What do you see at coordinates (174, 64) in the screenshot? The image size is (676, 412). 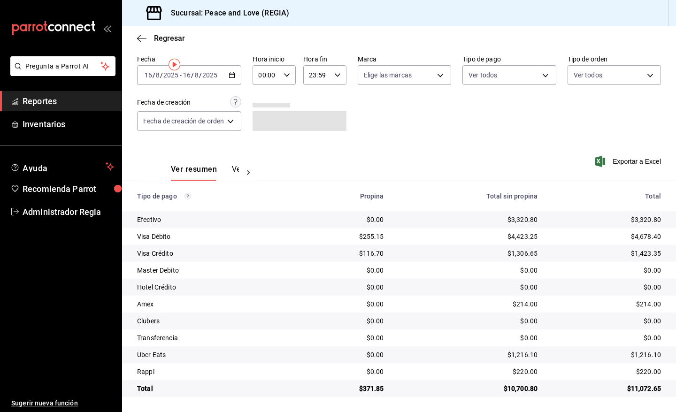 I see `button: Tooltip marker` at bounding box center [174, 64].